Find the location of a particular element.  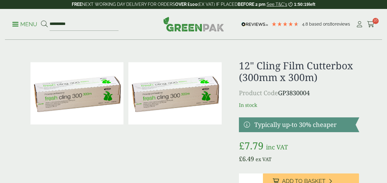

a: See T&C's is located at coordinates (277, 4).